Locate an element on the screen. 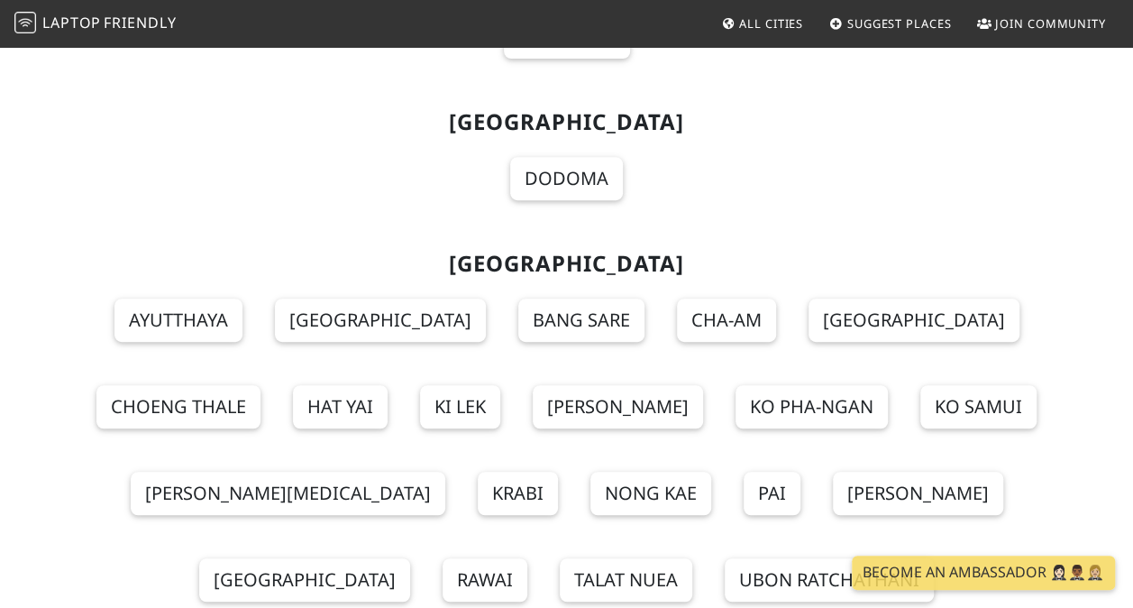 The width and height of the screenshot is (1133, 608). a: Hat Yai is located at coordinates (340, 407).